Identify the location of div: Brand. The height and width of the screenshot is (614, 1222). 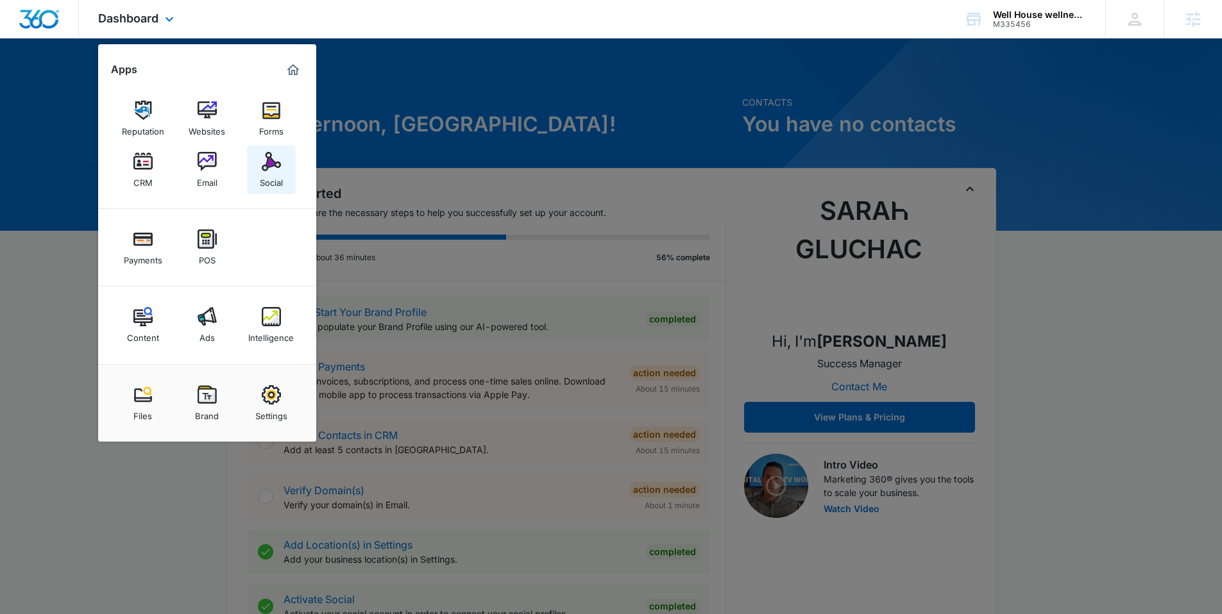
(206, 413).